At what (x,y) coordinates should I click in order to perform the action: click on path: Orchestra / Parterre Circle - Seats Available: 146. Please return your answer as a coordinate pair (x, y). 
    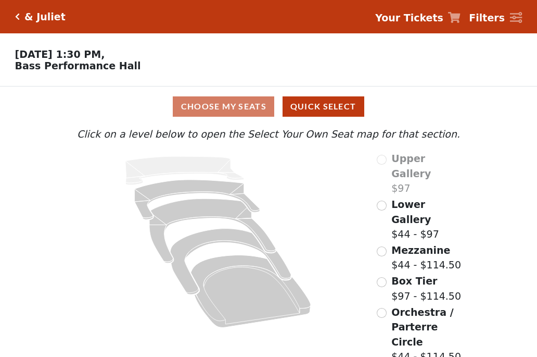
    Looking at the image, I should click on (251, 291).